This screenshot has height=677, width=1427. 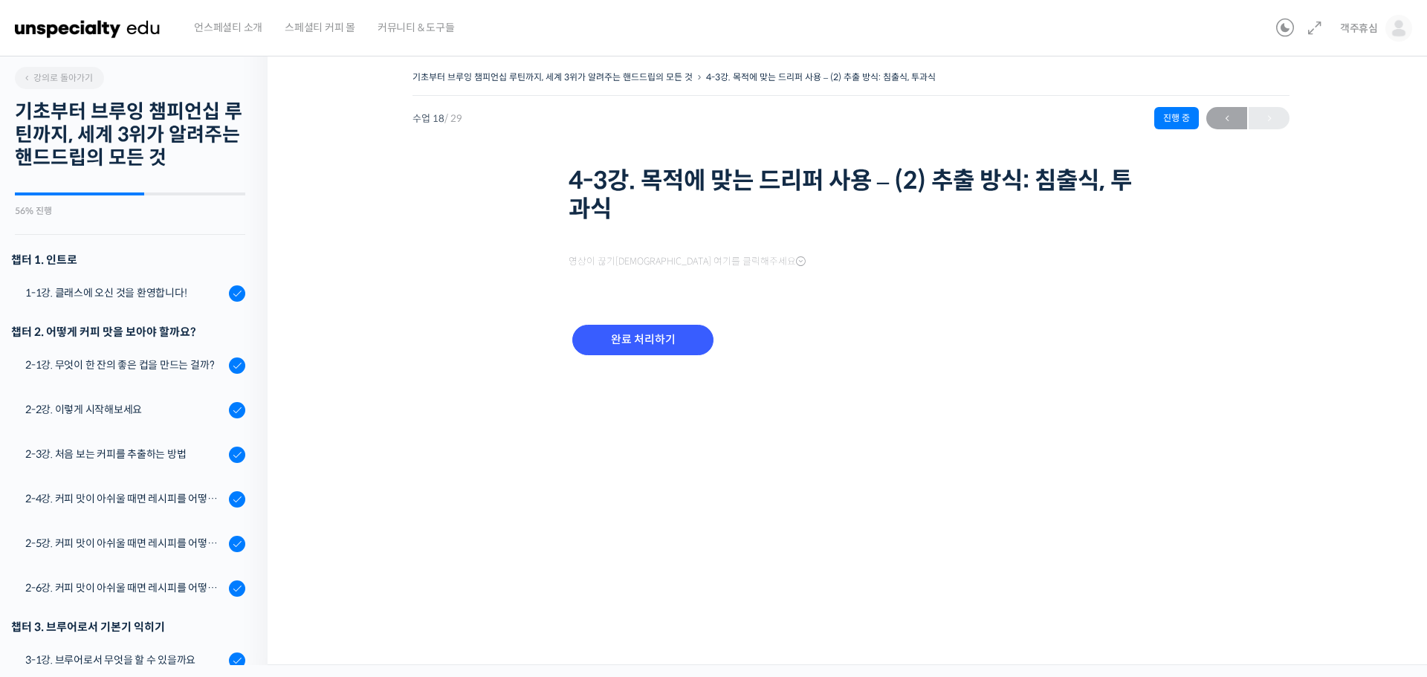 I want to click on a: ←이전, so click(x=1226, y=118).